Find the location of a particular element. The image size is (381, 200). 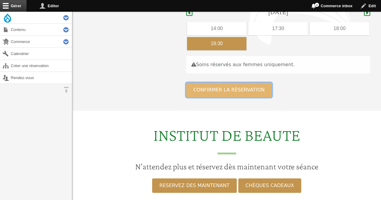

div: Soins réservés aux femmes uniquement. is located at coordinates (278, 65).